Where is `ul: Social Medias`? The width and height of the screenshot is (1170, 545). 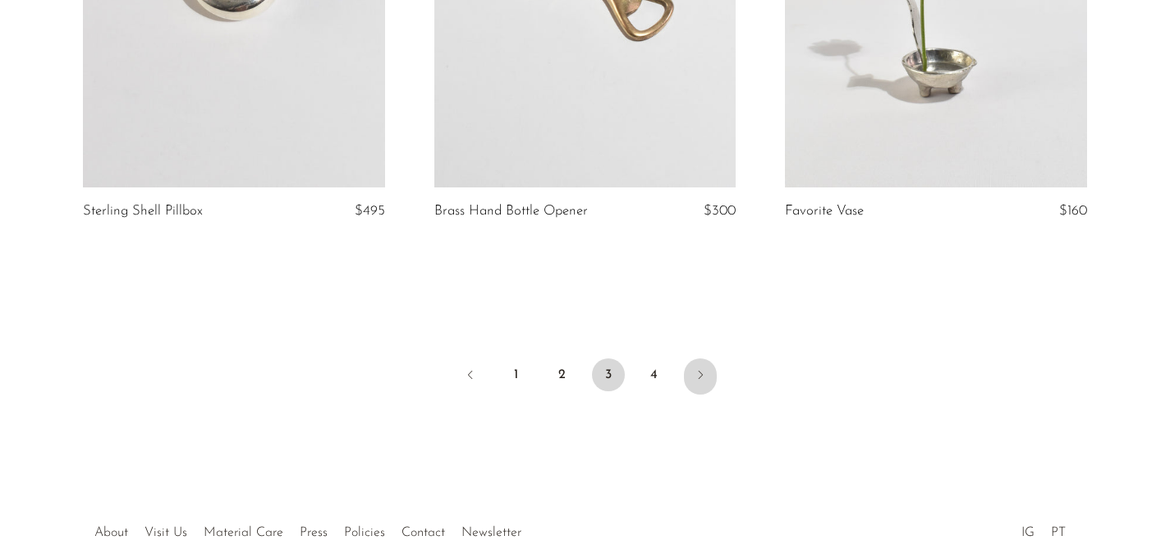 ul: Social Medias is located at coordinates (1044, 528).